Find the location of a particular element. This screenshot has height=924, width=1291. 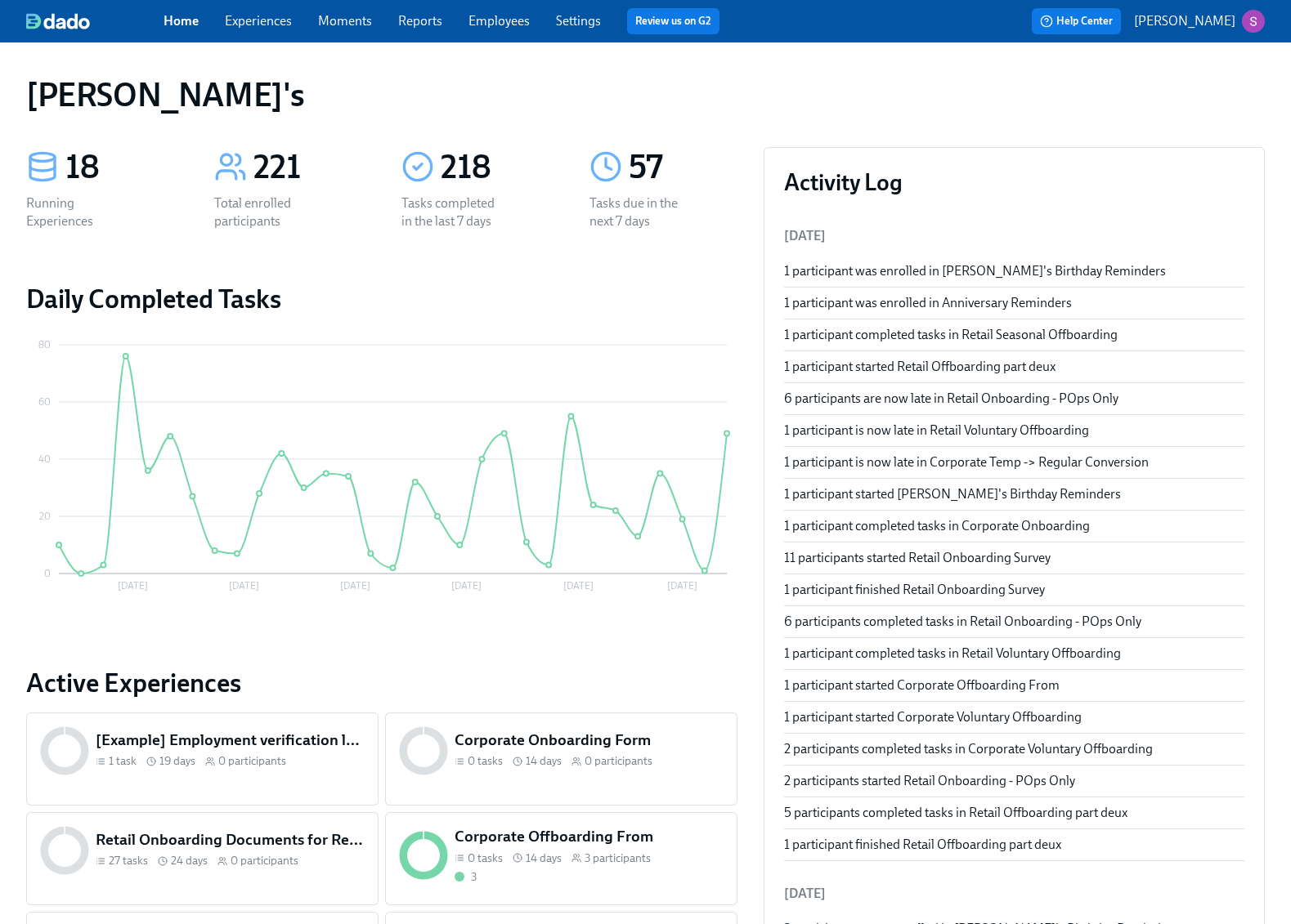

a: Retail Onboarding Documents for Review & Signing27 tasks 24 days0 participants is located at coordinates (202, 858).